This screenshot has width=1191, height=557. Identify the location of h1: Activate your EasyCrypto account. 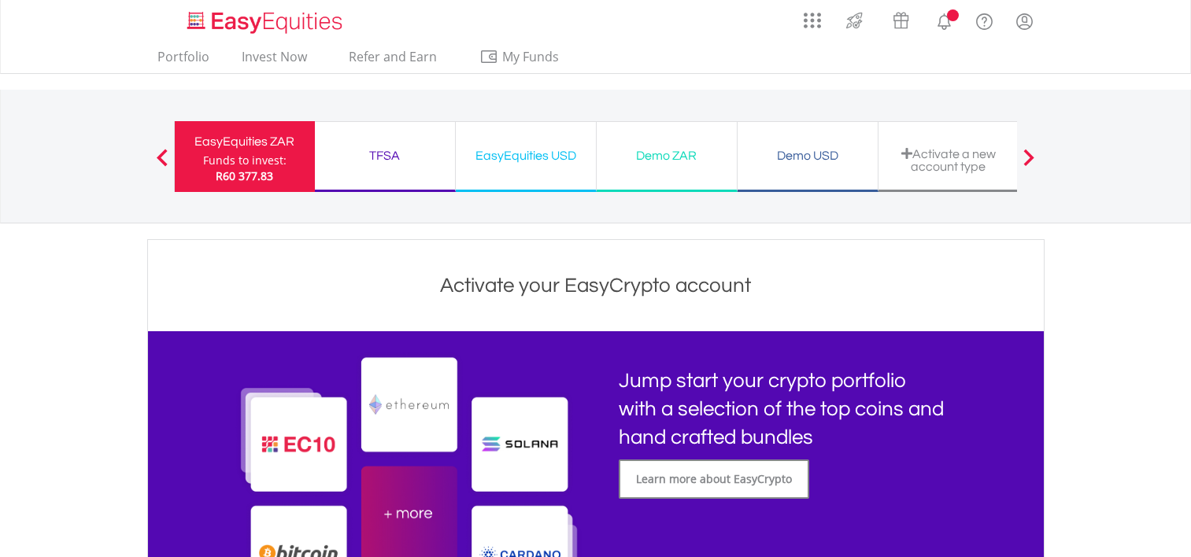
(596, 286).